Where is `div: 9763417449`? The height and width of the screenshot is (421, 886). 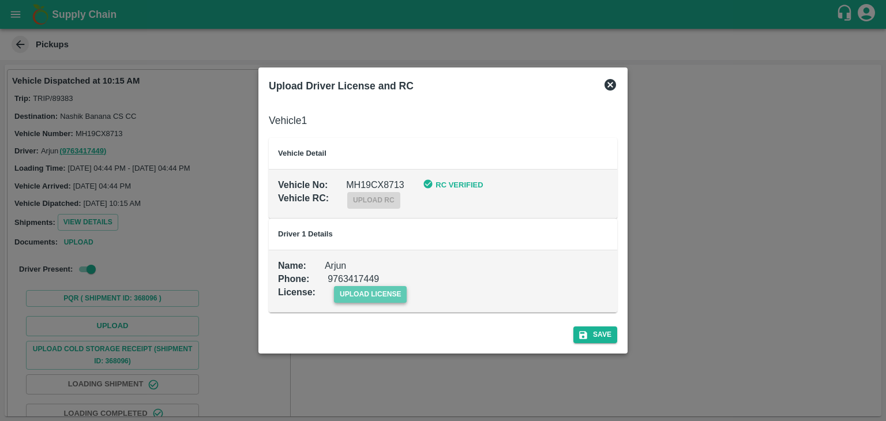 div: 9763417449 is located at coordinates (344, 270).